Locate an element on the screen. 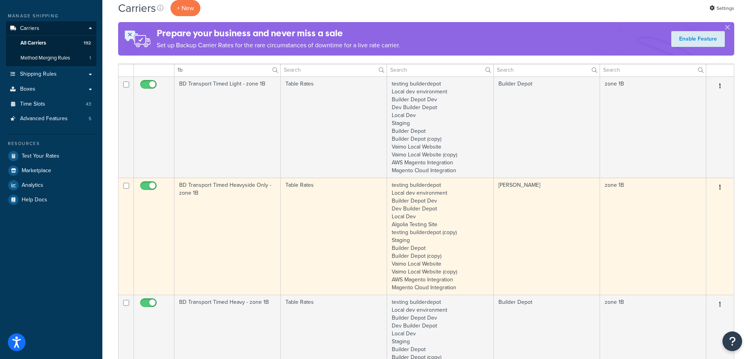 Image resolution: width=750 pixels, height=359 pixels. li: All Carriers is located at coordinates (51, 43).